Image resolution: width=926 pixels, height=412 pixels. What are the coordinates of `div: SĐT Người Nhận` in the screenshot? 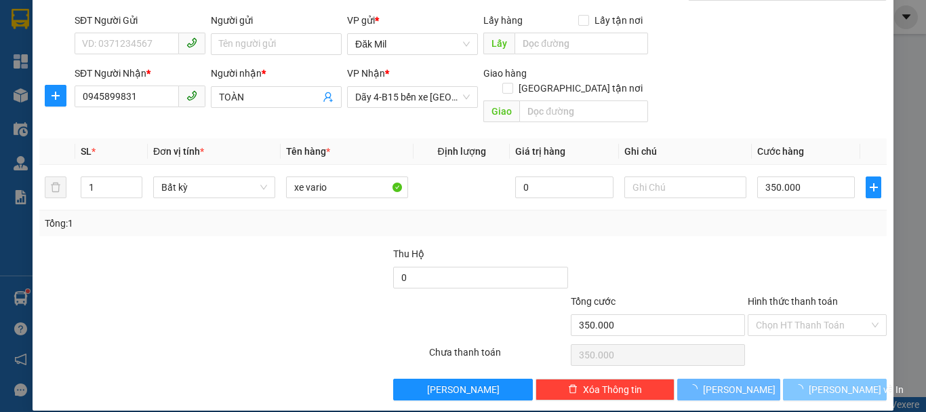 It's located at (140, 73).